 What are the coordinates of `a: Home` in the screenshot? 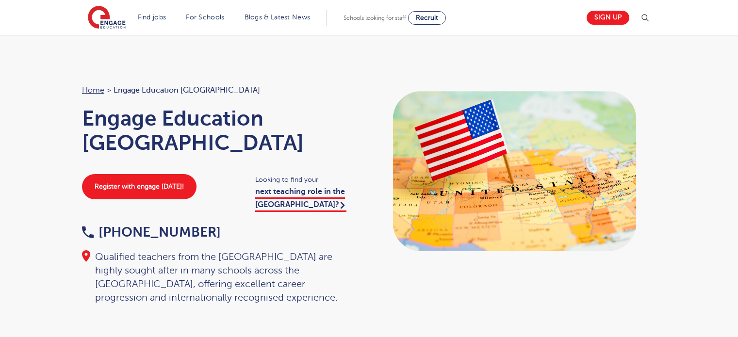 It's located at (93, 90).